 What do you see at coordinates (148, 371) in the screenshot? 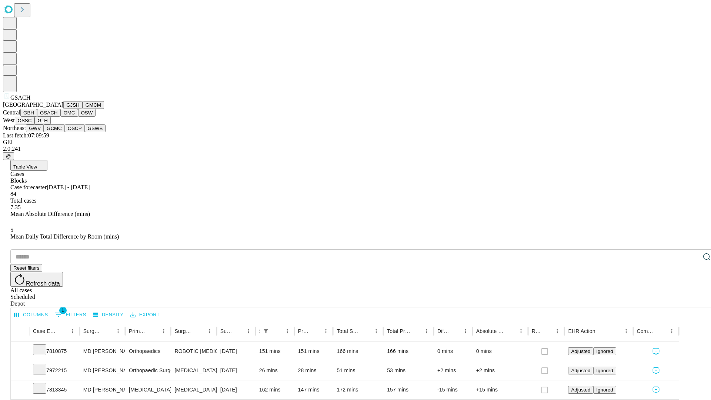
I see `div: Orthopaedic Surgery` at bounding box center [148, 371].